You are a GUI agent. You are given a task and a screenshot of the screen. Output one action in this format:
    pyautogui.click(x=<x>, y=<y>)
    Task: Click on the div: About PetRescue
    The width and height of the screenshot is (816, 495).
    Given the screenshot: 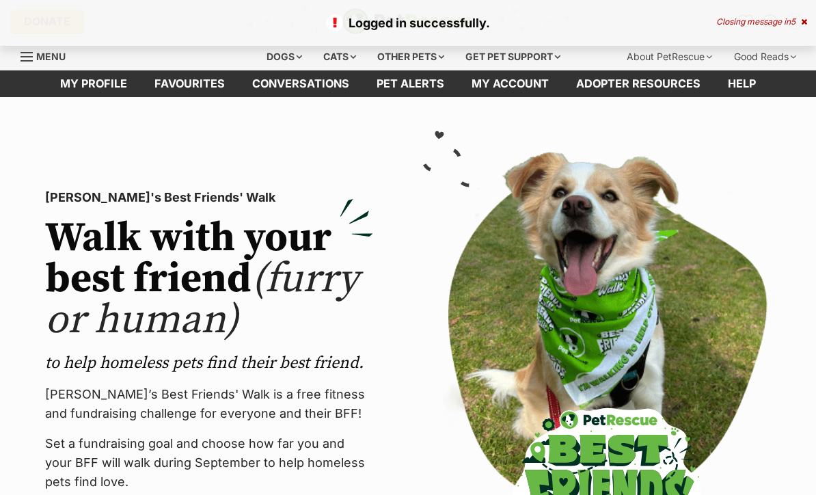 What is the action you would take?
    pyautogui.click(x=669, y=57)
    